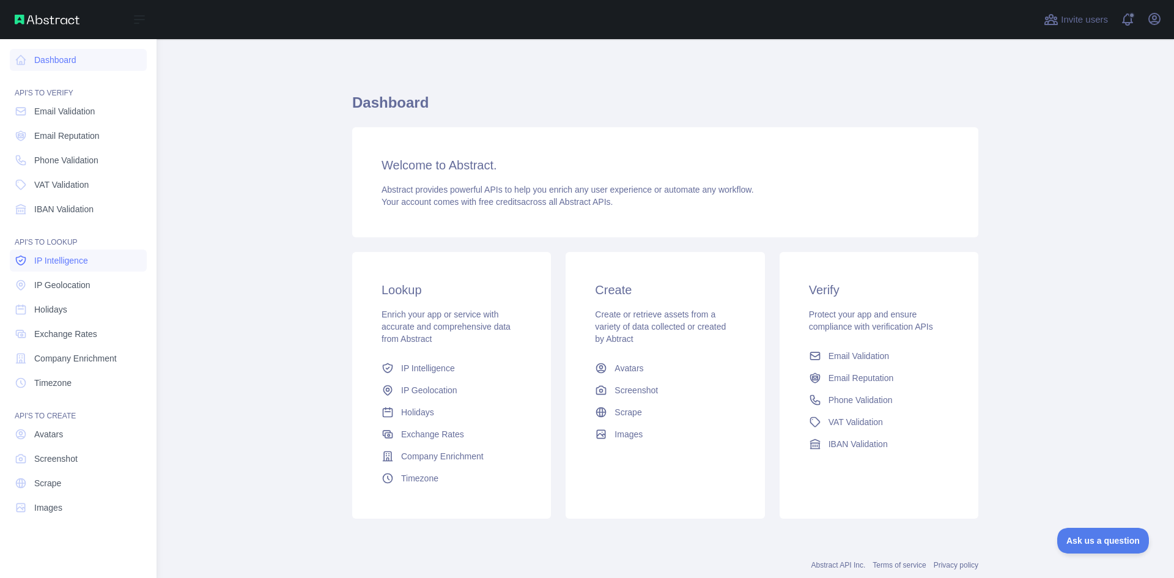  Describe the element at coordinates (871, 321) in the screenshot. I see `span: Protect your app and ensure compliance with verification APIs` at that location.